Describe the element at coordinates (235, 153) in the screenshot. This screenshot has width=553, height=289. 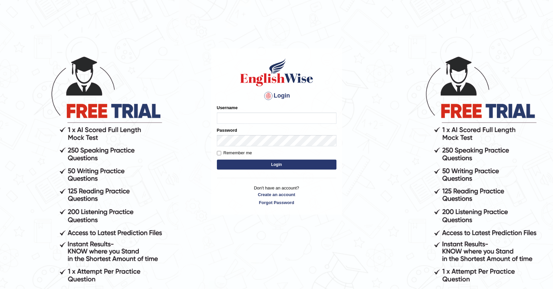
I see `label: Remember me` at that location.